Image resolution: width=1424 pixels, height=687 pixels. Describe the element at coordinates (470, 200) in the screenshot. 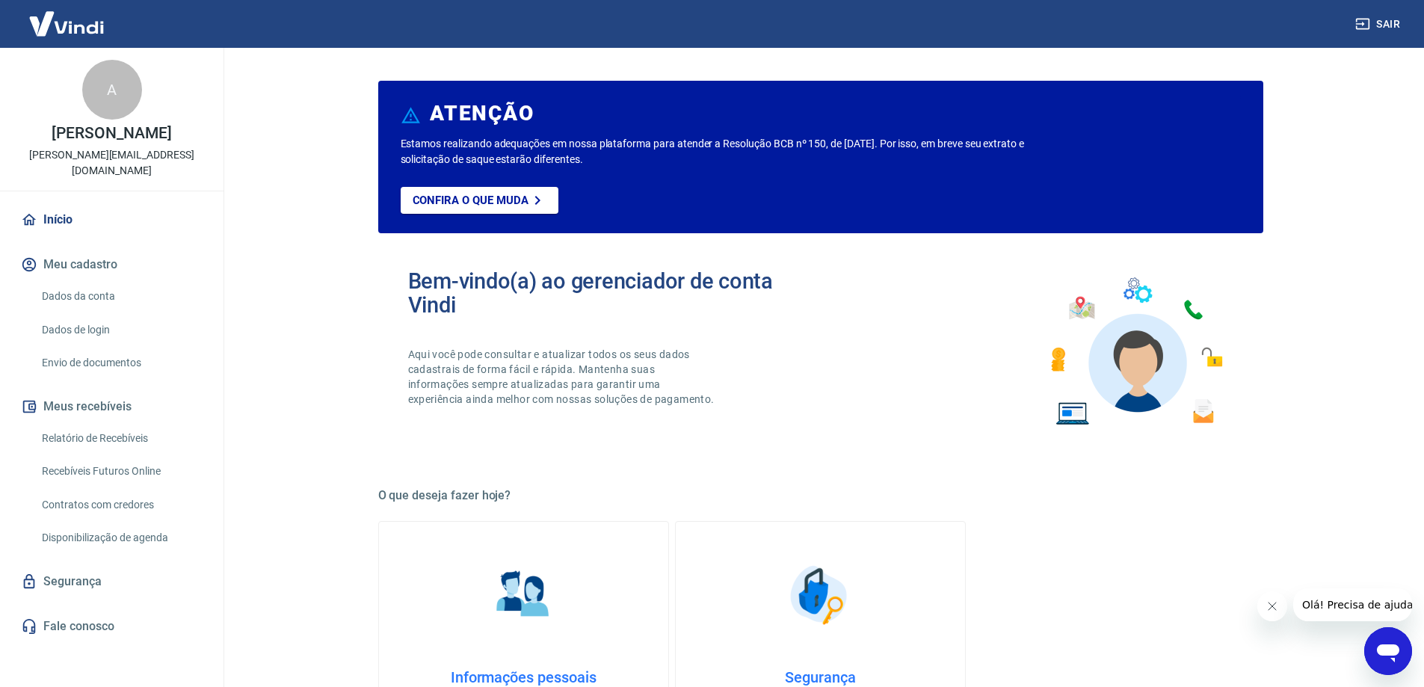

I see `p: Confira o que muda` at that location.